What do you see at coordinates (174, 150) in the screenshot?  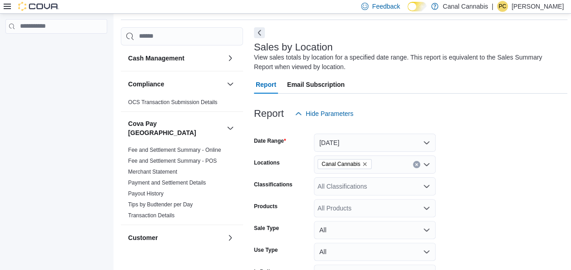 I see `span: Fee and Settlement Summary - Online` at bounding box center [174, 150].